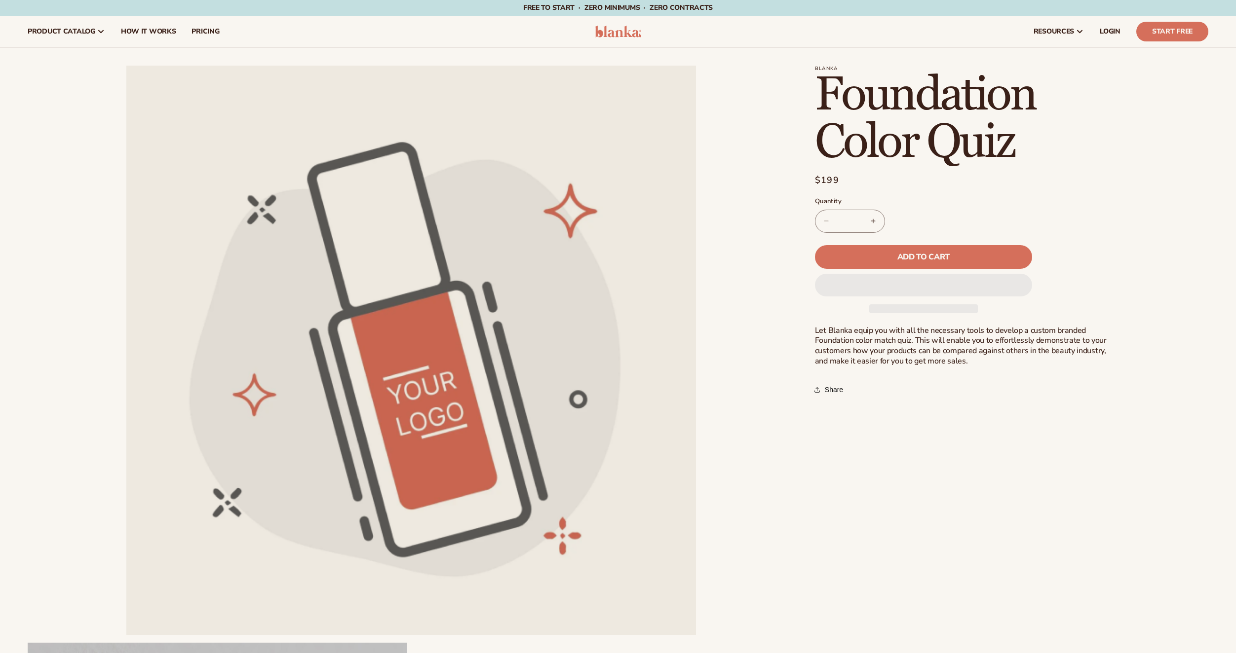 This screenshot has height=653, width=1236. Describe the element at coordinates (1172, 32) in the screenshot. I see `a: Start Free` at that location.